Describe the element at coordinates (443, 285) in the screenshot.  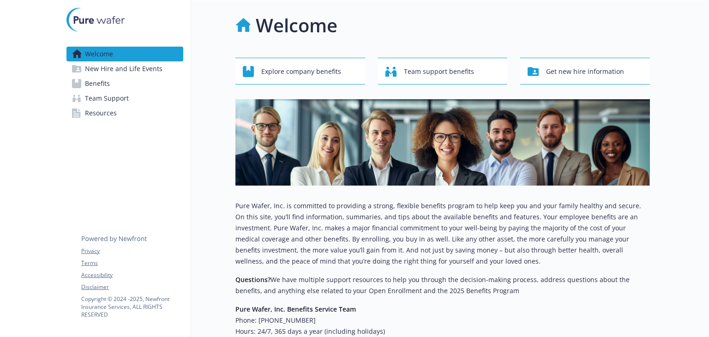
I see `p: We have multiple support resources to help you through the decision-making process, address quest...` at that location.